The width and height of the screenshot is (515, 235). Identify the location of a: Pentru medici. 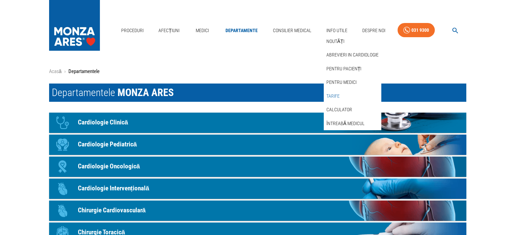
(341, 82).